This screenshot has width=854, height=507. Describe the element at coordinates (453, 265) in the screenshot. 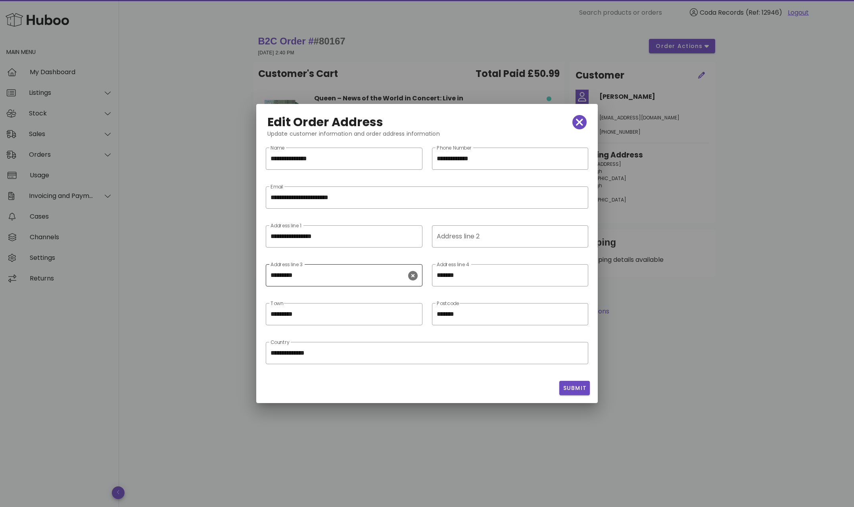

I see `label: Address line 4` at that location.